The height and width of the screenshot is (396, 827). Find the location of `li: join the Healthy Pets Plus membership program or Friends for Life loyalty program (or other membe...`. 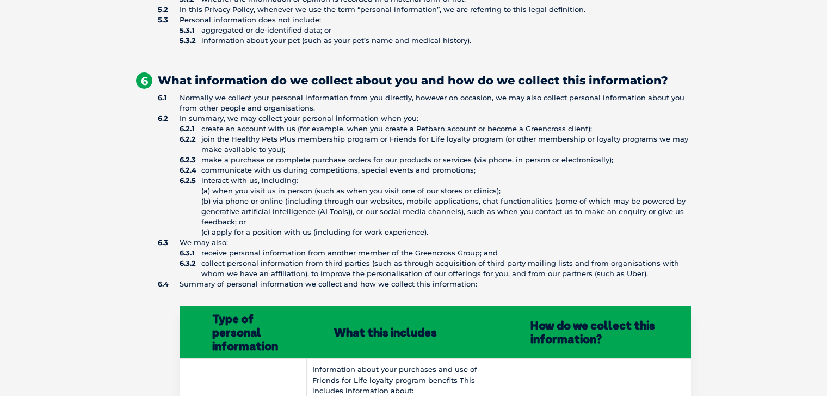

li: join the Healthy Pets Plus membership program or Friends for Life loyalty program (or other membe... is located at coordinates (435, 144).